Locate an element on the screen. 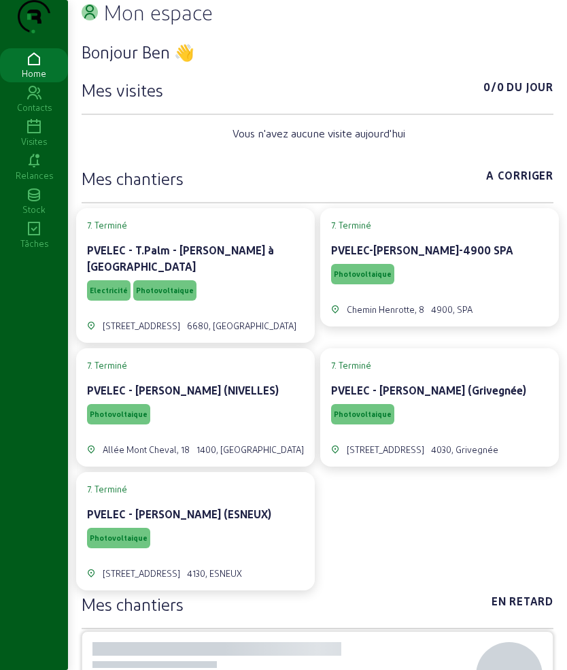 The height and width of the screenshot is (670, 567). span: Vous n'avez aucune visite aujourd'hui is located at coordinates (319, 133).